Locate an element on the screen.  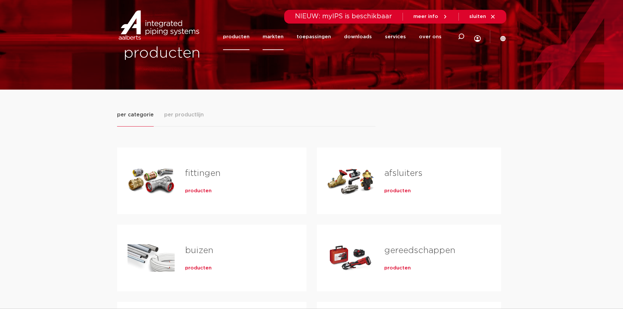
a: buizen is located at coordinates (199, 250).